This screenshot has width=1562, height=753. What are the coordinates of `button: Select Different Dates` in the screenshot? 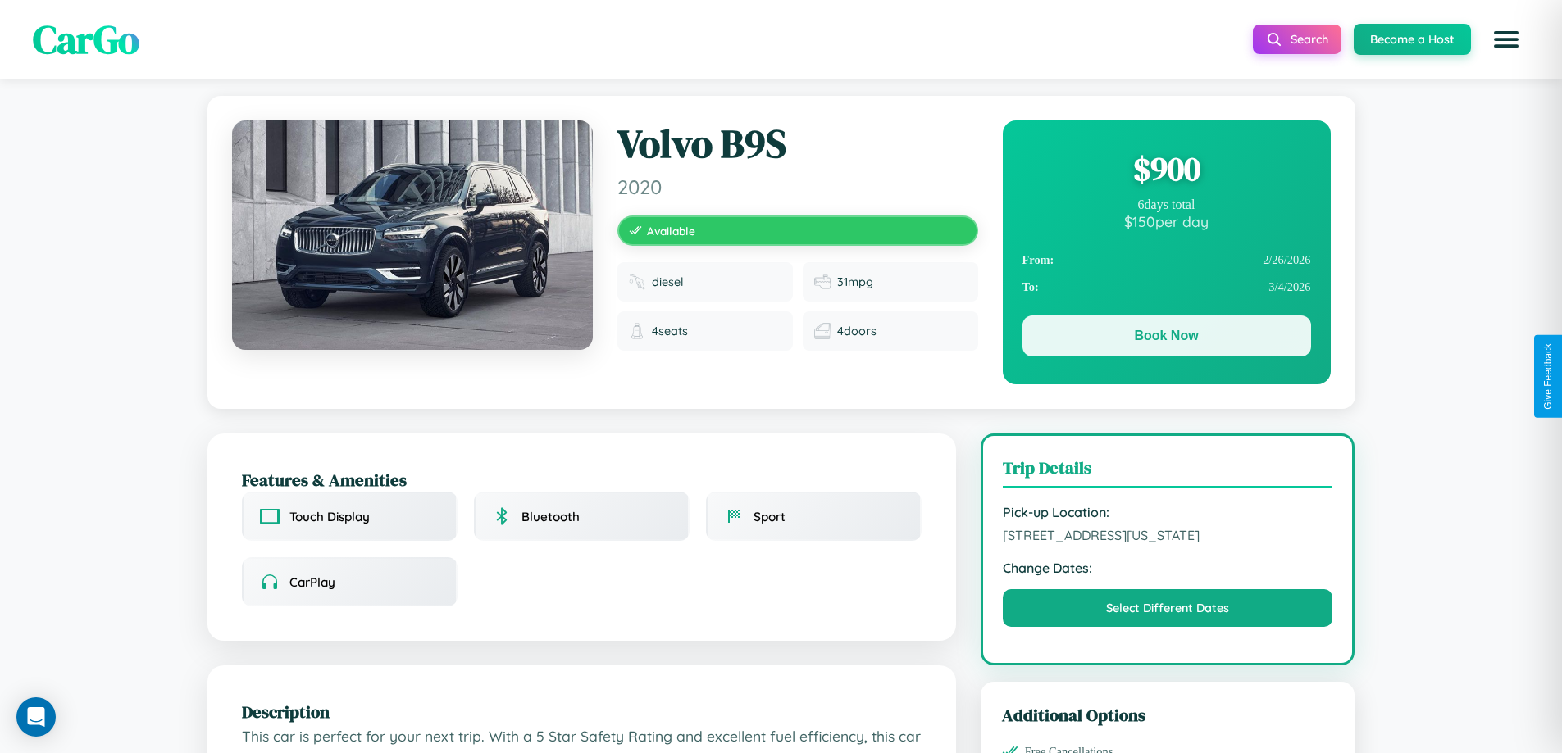 It's located at (1167, 608).